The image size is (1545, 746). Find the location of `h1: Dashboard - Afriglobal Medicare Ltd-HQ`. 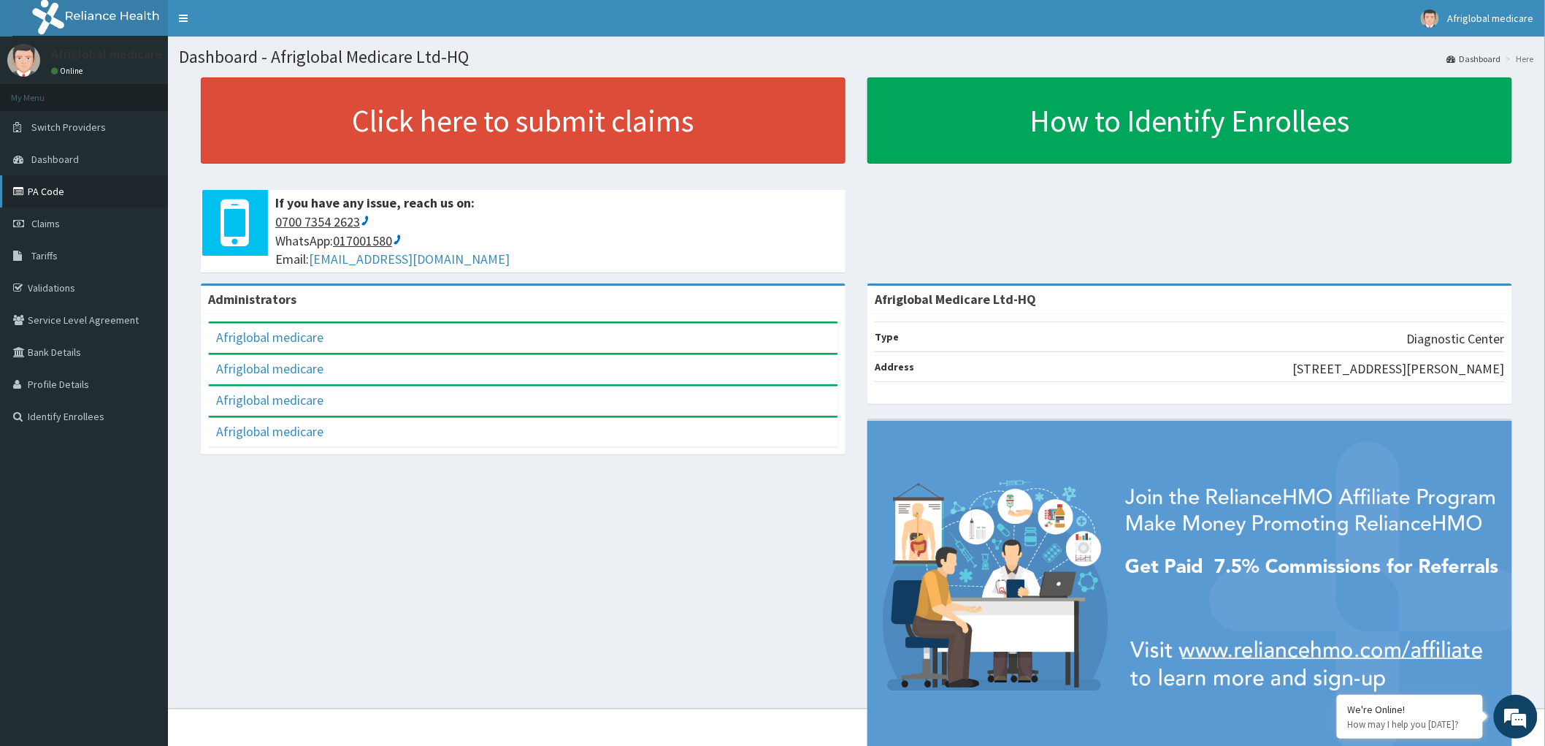

h1: Dashboard - Afriglobal Medicare Ltd-HQ is located at coordinates (857, 57).